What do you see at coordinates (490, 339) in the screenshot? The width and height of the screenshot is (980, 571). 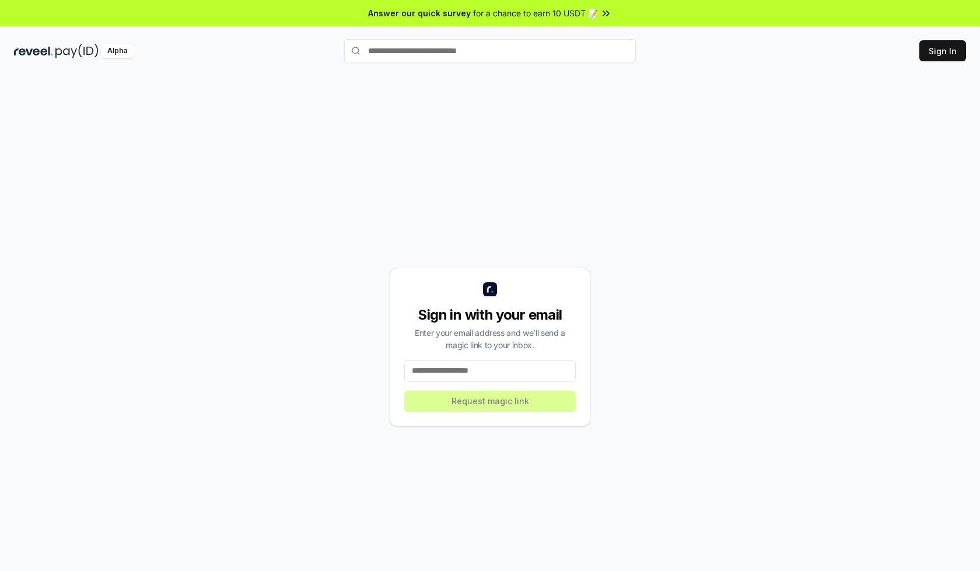 I see `div: Enter your email address and we’ll send a magic link to your inbox.` at bounding box center [490, 339].